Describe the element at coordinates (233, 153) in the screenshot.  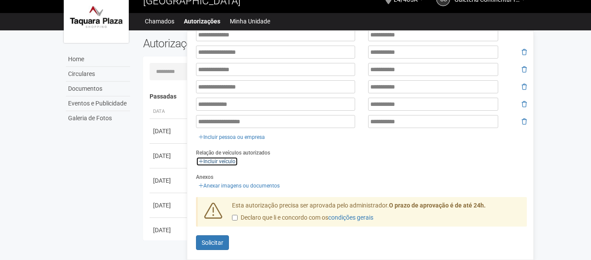
I see `label: Relação de veículos autorizados` at that location.